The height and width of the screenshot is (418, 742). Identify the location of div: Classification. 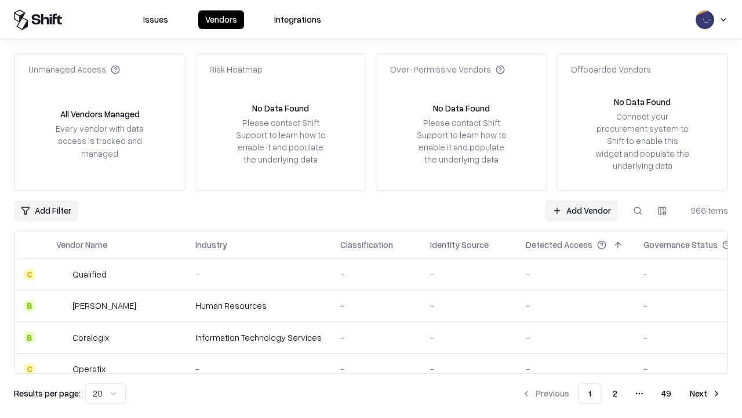
(367, 244).